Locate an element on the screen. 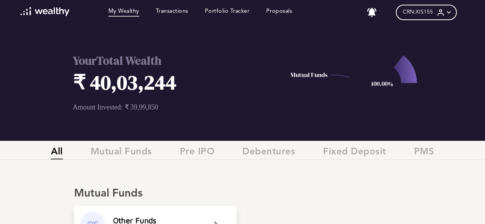  span: CRN: XIS155 is located at coordinates (418, 12).